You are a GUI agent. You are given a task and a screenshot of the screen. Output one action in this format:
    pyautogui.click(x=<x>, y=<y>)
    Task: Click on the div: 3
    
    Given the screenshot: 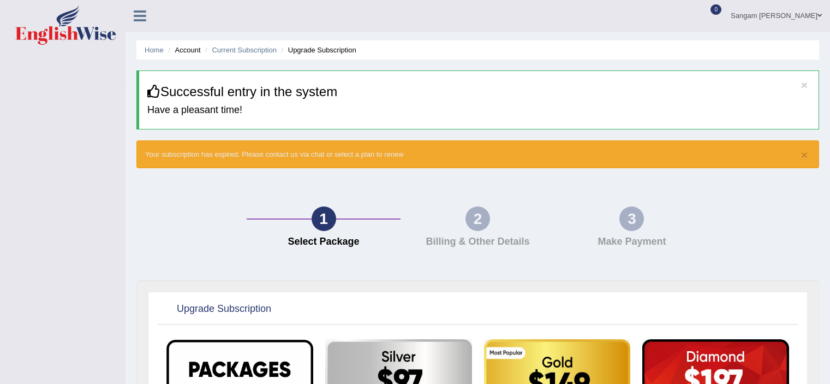 What is the action you would take?
    pyautogui.click(x=632, y=218)
    